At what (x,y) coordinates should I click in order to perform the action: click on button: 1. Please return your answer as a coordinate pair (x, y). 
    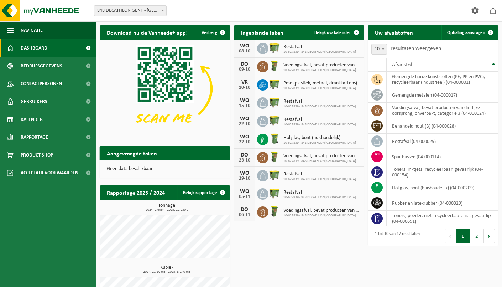
    Looking at the image, I should click on (463, 236).